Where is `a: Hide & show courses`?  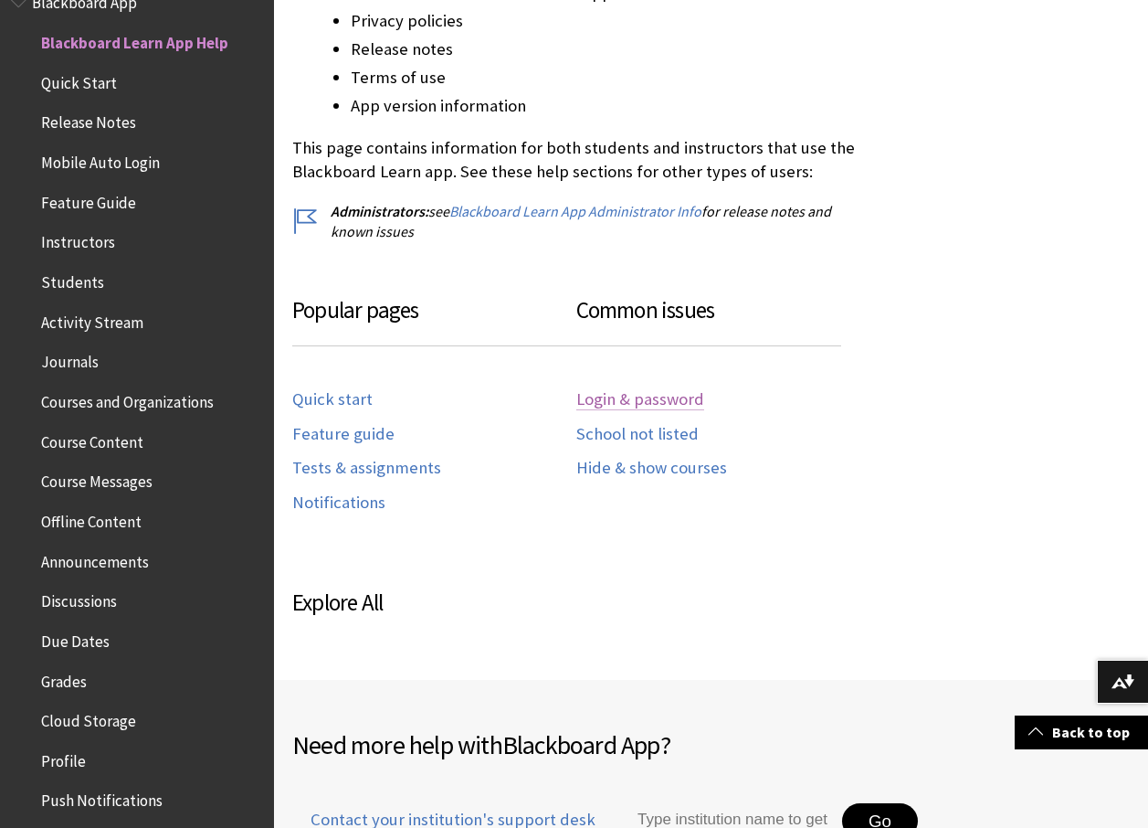
a: Hide & show courses is located at coordinates (651, 468).